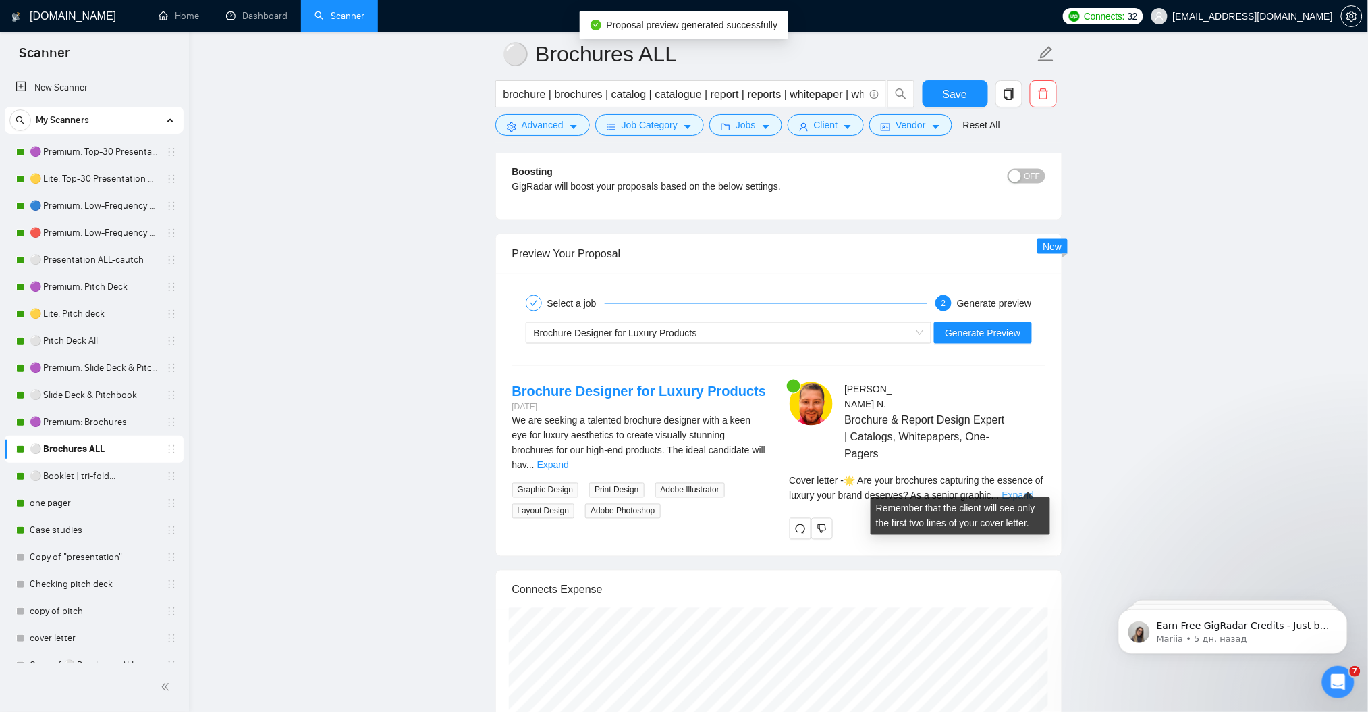 This screenshot has width=1368, height=712. What do you see at coordinates (94, 584) in the screenshot?
I see `a: Checking pitch deck` at bounding box center [94, 584].